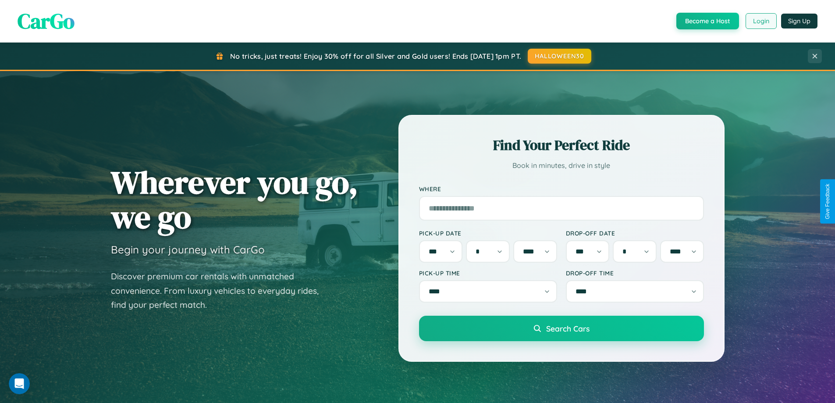 The width and height of the screenshot is (835, 403). I want to click on h2: Find Your Perfect Ride, so click(561, 145).